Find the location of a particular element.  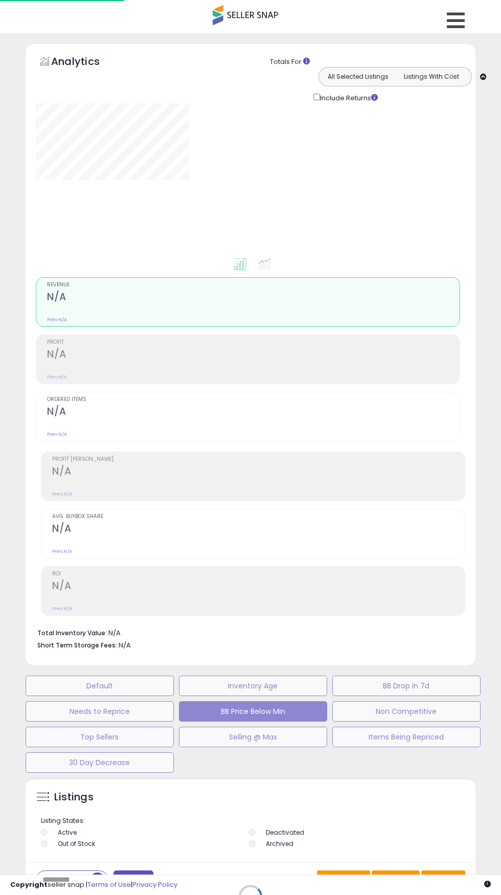

h5: Analytics is located at coordinates (85, 62).